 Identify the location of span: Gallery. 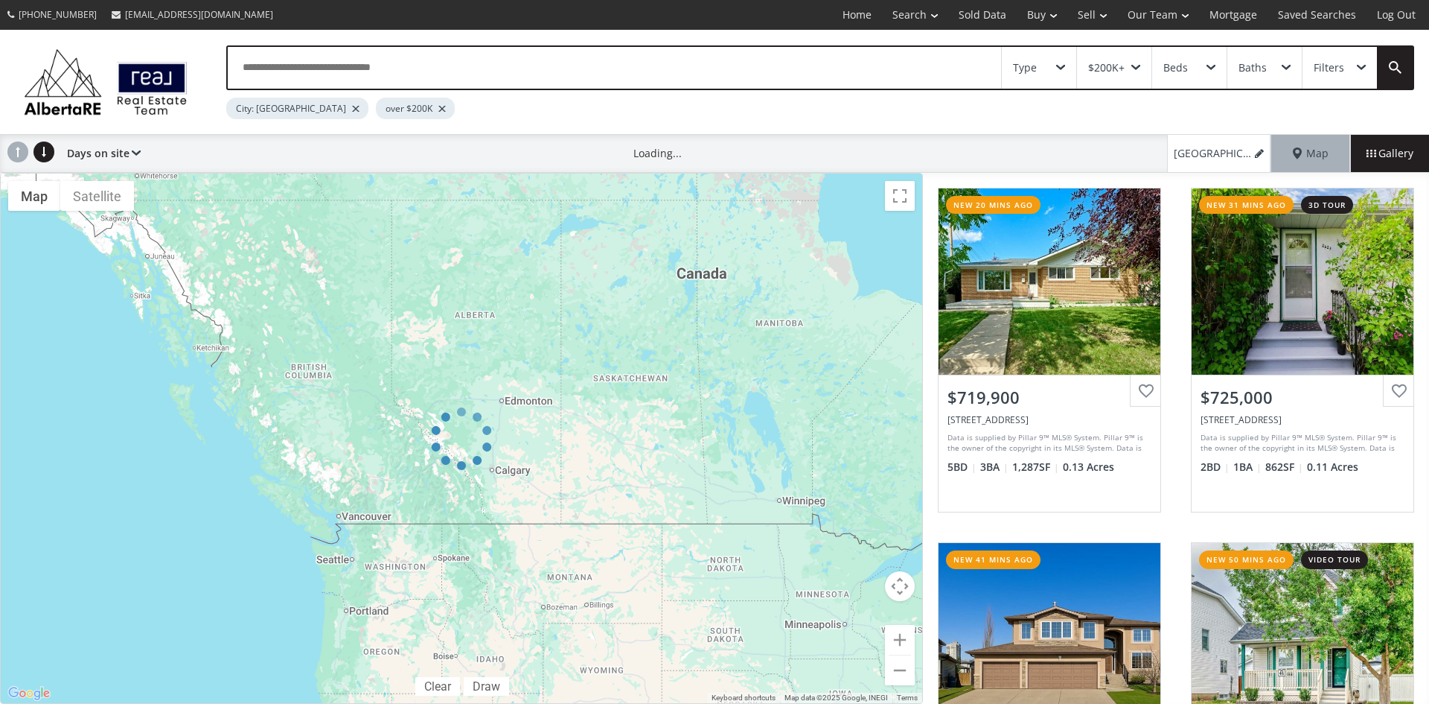
(1390, 153).